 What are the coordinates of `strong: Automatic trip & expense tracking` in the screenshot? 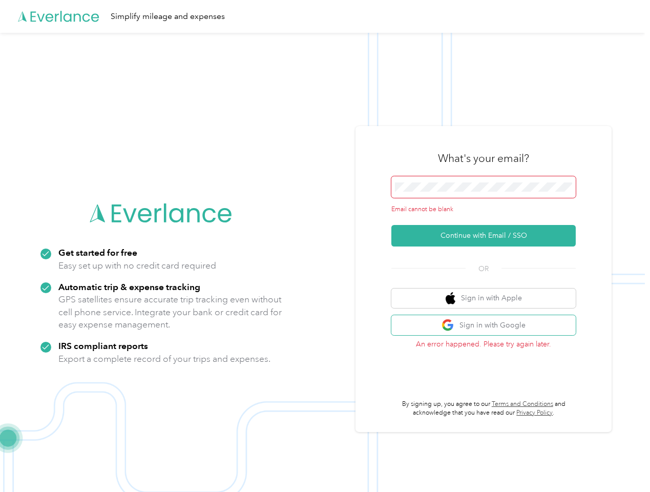 It's located at (129, 287).